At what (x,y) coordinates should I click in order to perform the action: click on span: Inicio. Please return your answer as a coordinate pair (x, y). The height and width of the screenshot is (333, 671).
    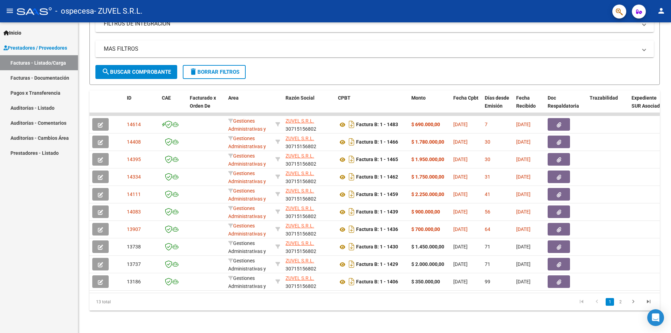
    Looking at the image, I should click on (12, 33).